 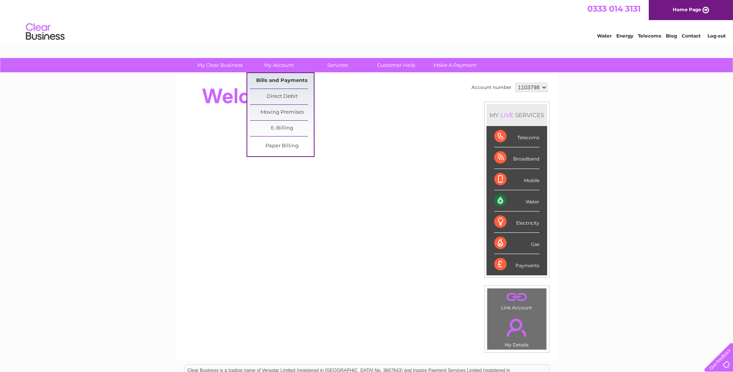 What do you see at coordinates (650, 36) in the screenshot?
I see `a: Telecoms` at bounding box center [650, 36].